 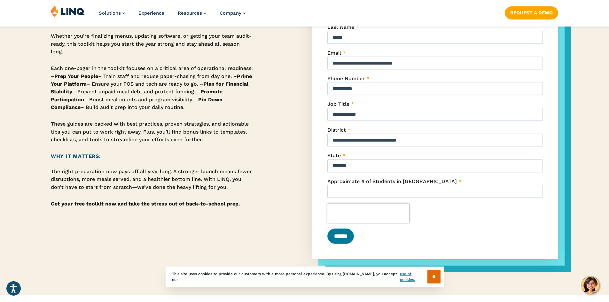 What do you see at coordinates (531, 12) in the screenshot?
I see `nav: Button Navigation` at bounding box center [531, 12].